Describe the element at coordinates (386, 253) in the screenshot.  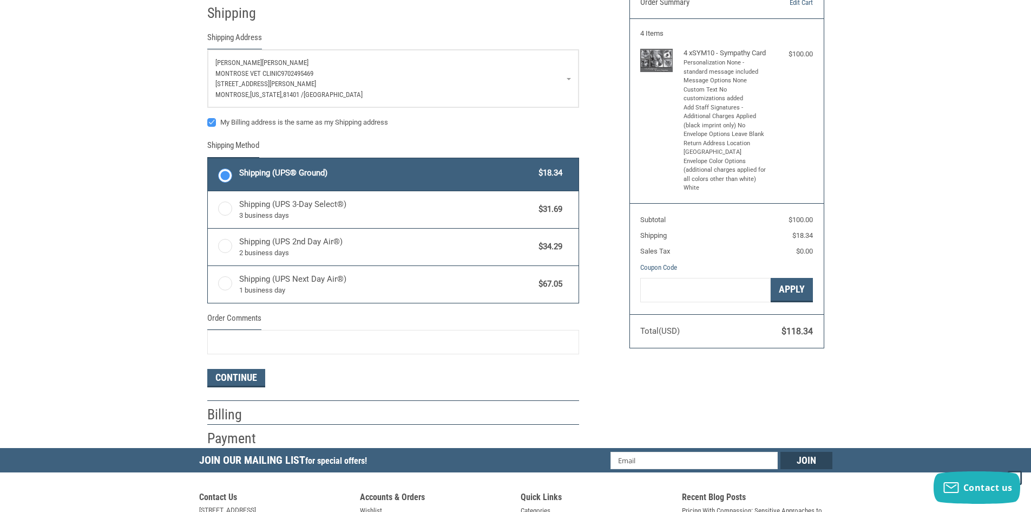
I see `span: 2 business days` at that location.